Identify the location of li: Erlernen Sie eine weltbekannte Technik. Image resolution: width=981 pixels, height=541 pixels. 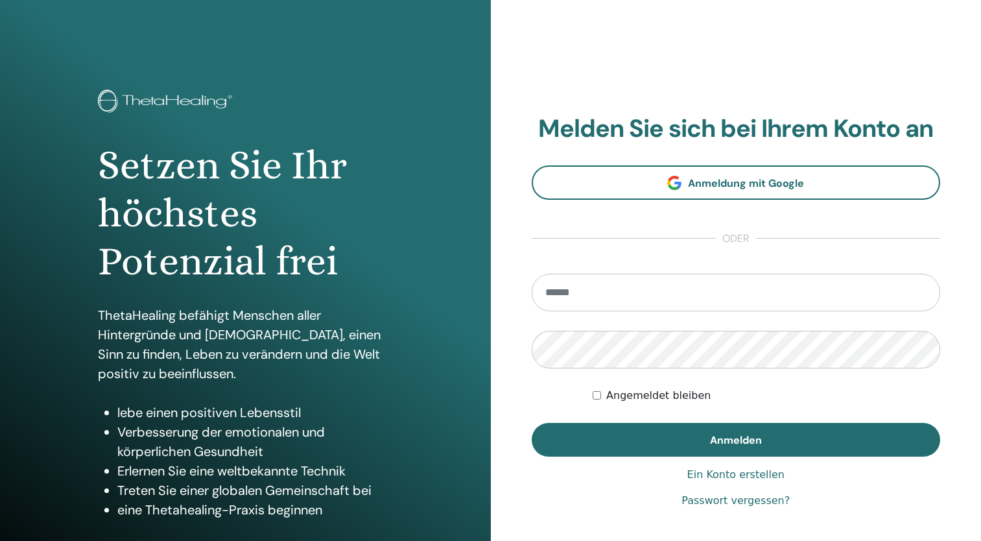
(255, 471).